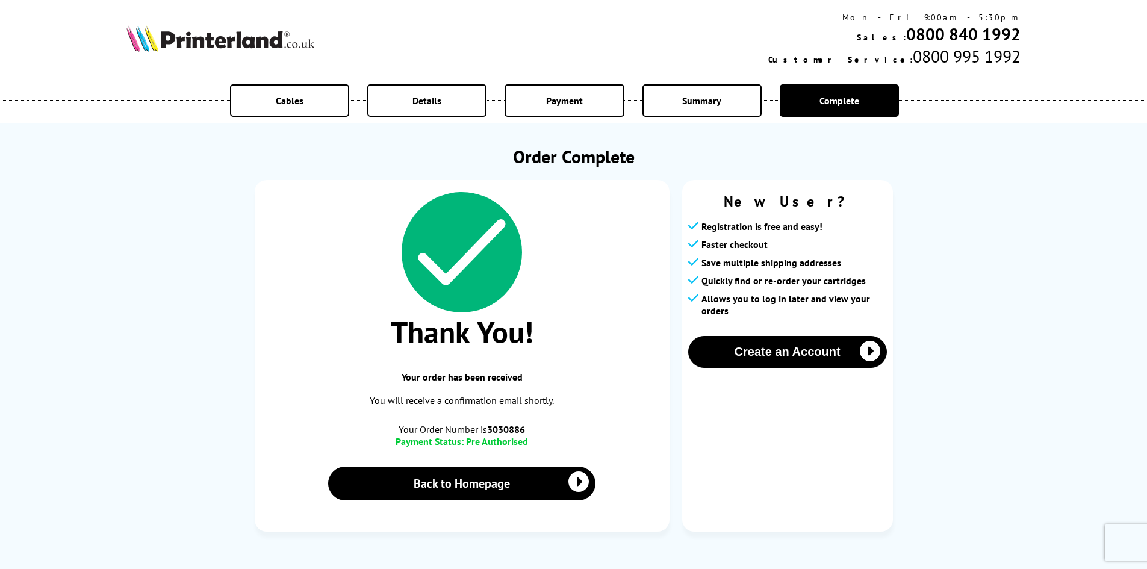 This screenshot has height=569, width=1147. I want to click on span: Quickly find or re-order your cartridges, so click(784, 281).